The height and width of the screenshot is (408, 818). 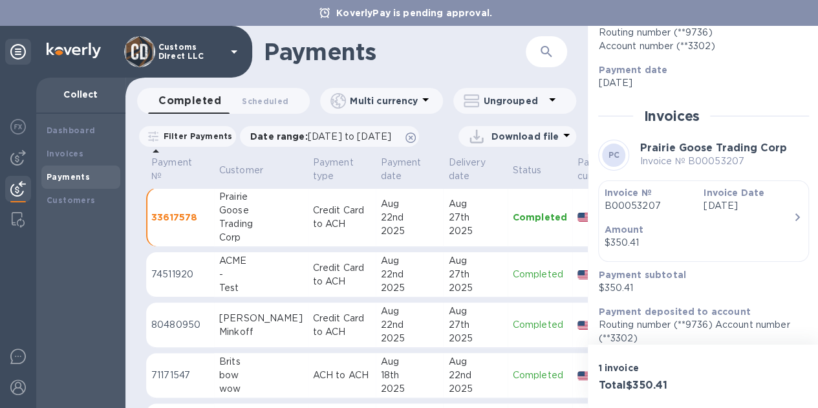 What do you see at coordinates (642, 275) in the screenshot?
I see `b: Payment subtotal` at bounding box center [642, 275].